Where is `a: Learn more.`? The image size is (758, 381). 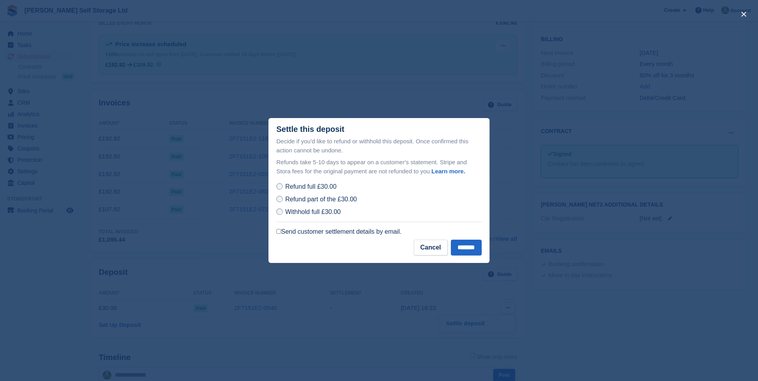
a: Learn more. is located at coordinates (449, 171).